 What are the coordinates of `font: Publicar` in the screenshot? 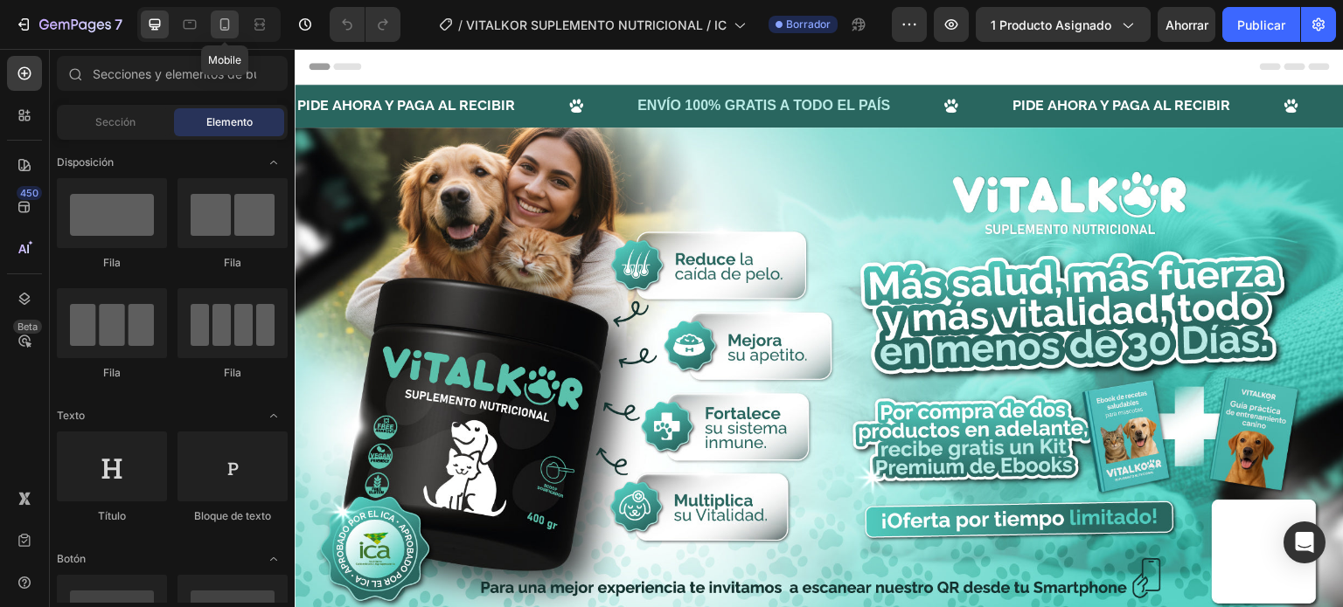 It's located at (1260, 24).